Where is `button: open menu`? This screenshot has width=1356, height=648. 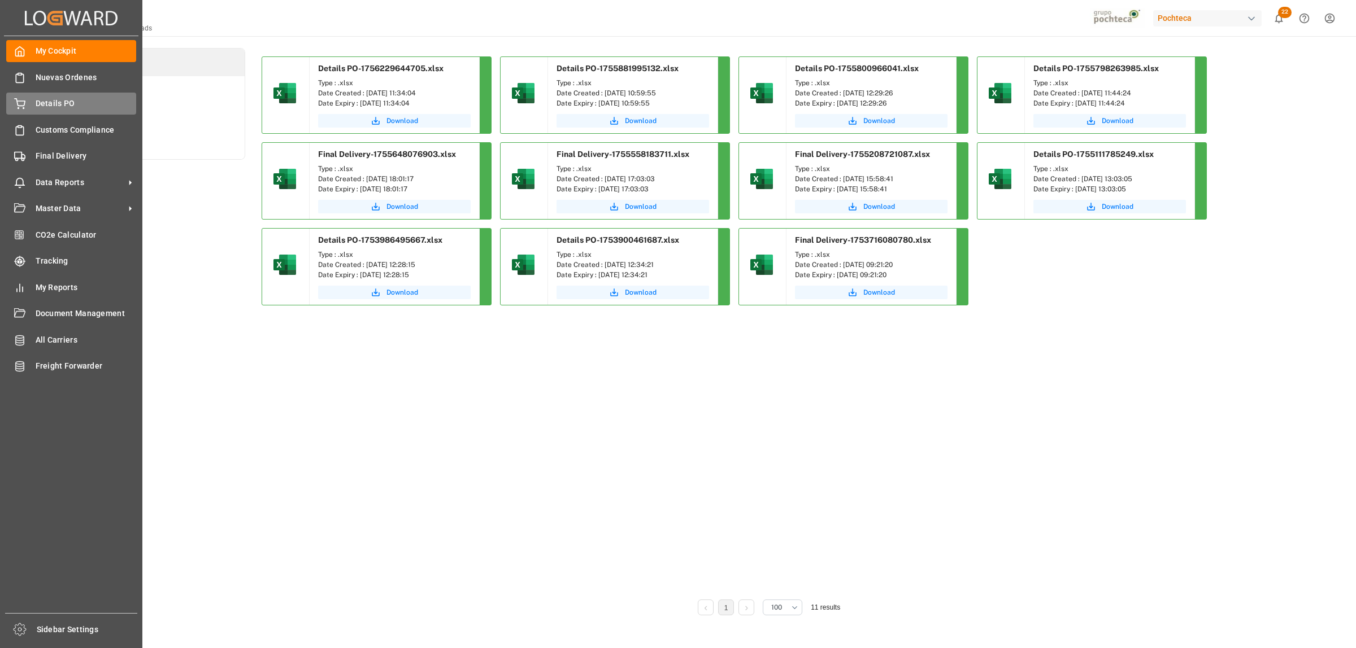
button: open menu is located at coordinates (782, 608).